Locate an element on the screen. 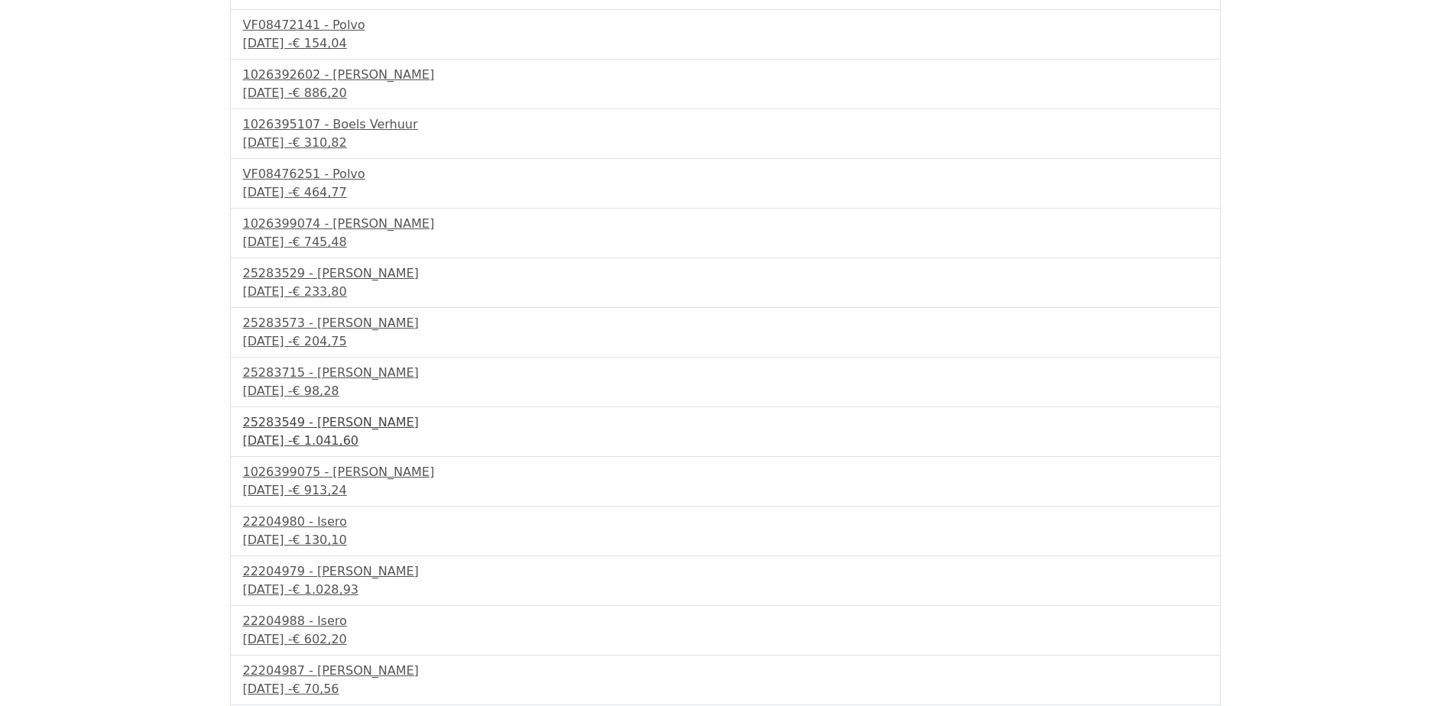 Image resolution: width=1450 pixels, height=706 pixels. span: € 886,20 is located at coordinates (319, 92).